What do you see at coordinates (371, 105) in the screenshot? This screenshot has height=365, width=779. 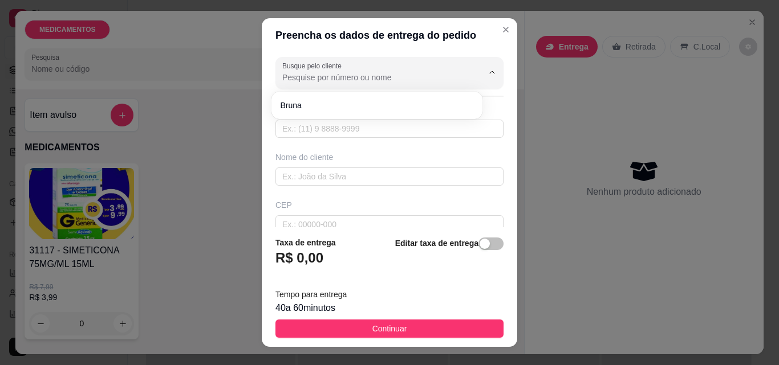 I see `span: Bruna` at bounding box center [371, 105].